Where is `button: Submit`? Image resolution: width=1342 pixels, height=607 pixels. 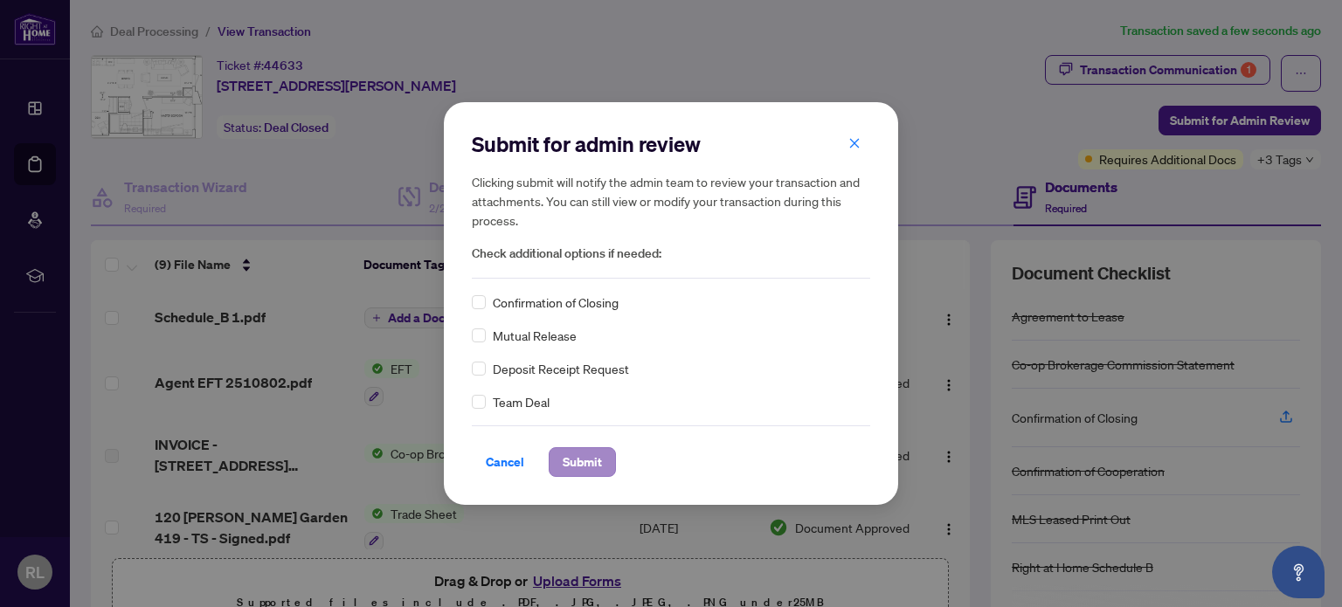 button: Submit is located at coordinates (582, 462).